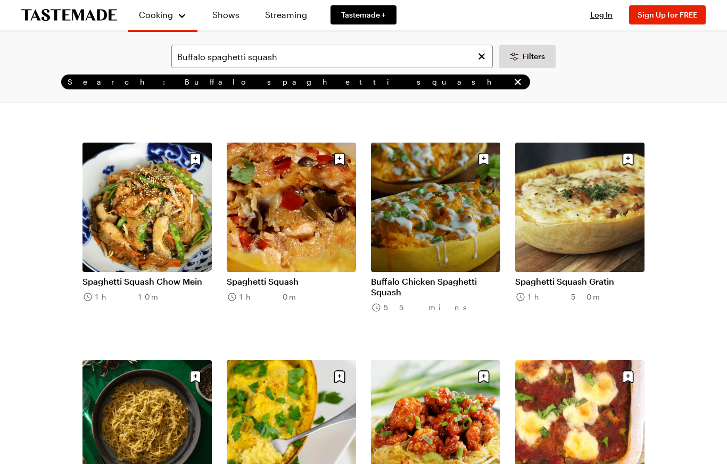  What do you see at coordinates (518, 82) in the screenshot?
I see `button: remove Search: Buffalo spaghetti squash` at bounding box center [518, 82].